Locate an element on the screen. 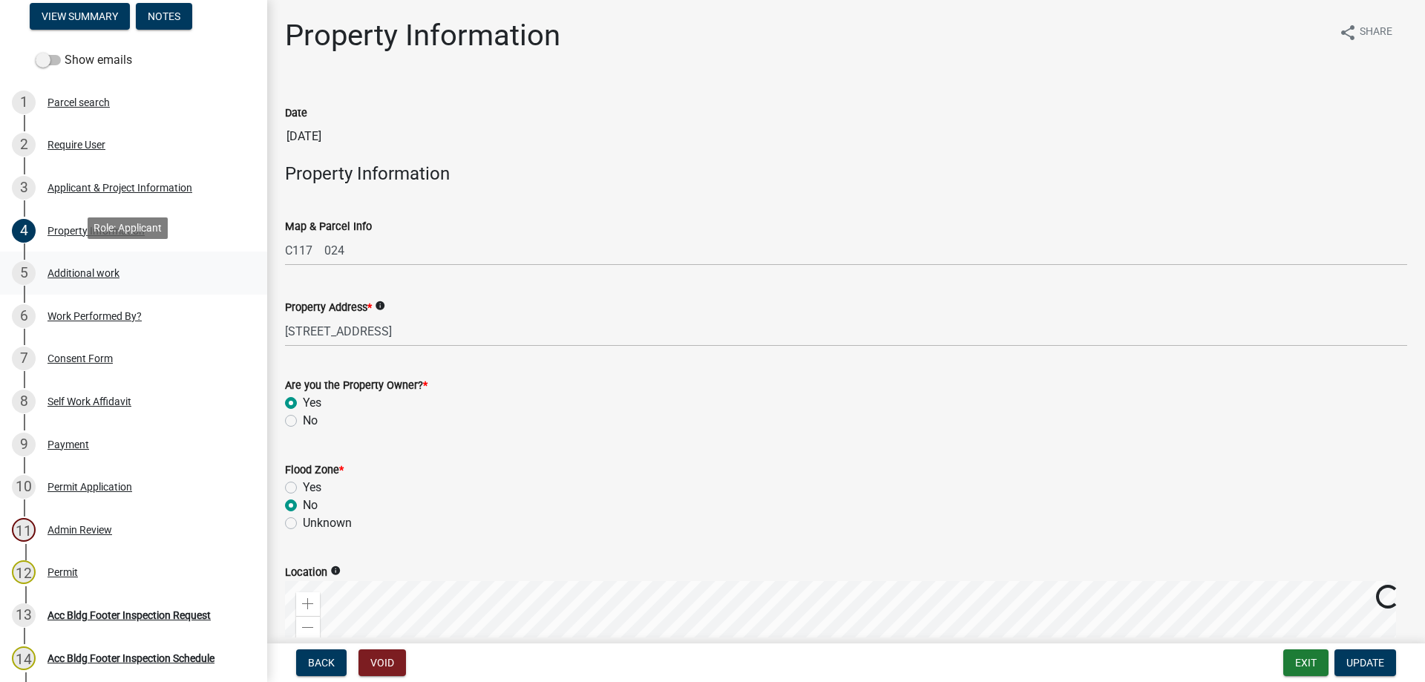 The height and width of the screenshot is (682, 1425). div: Admin Review is located at coordinates (79, 530).